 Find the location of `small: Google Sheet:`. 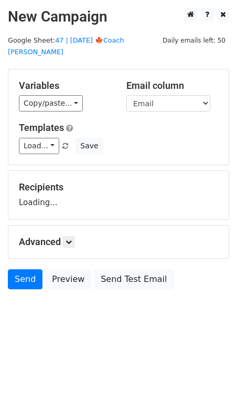

small: Google Sheet: is located at coordinates (66, 46).